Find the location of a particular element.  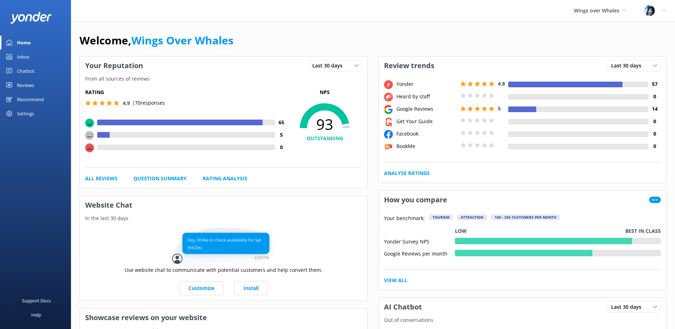

p: From all sources of reviews is located at coordinates (224, 79).